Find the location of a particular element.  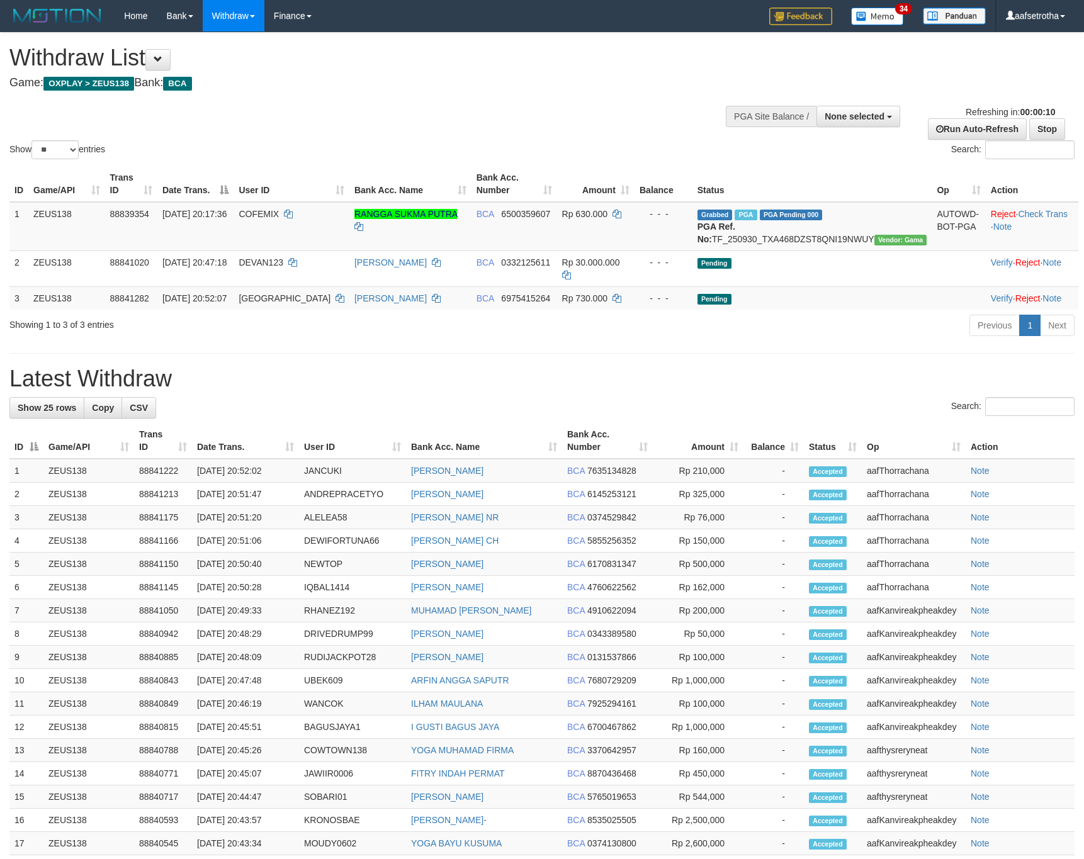

th: User ID: activate to sort column ascending is located at coordinates (353, 441).